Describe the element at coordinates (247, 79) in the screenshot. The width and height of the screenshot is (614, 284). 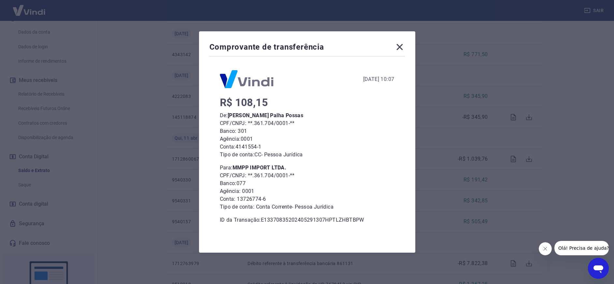
I see `img: Logo` at that location.